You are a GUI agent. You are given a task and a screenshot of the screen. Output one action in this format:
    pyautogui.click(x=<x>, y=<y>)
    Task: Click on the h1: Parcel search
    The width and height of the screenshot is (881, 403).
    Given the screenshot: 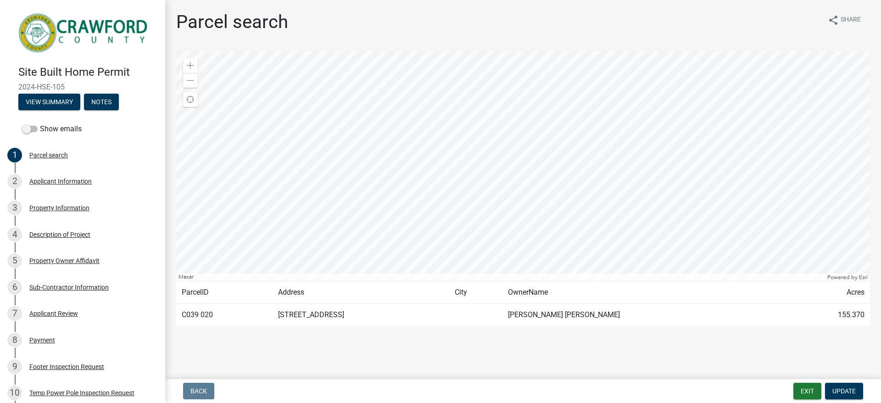 What is the action you would take?
    pyautogui.click(x=232, y=22)
    